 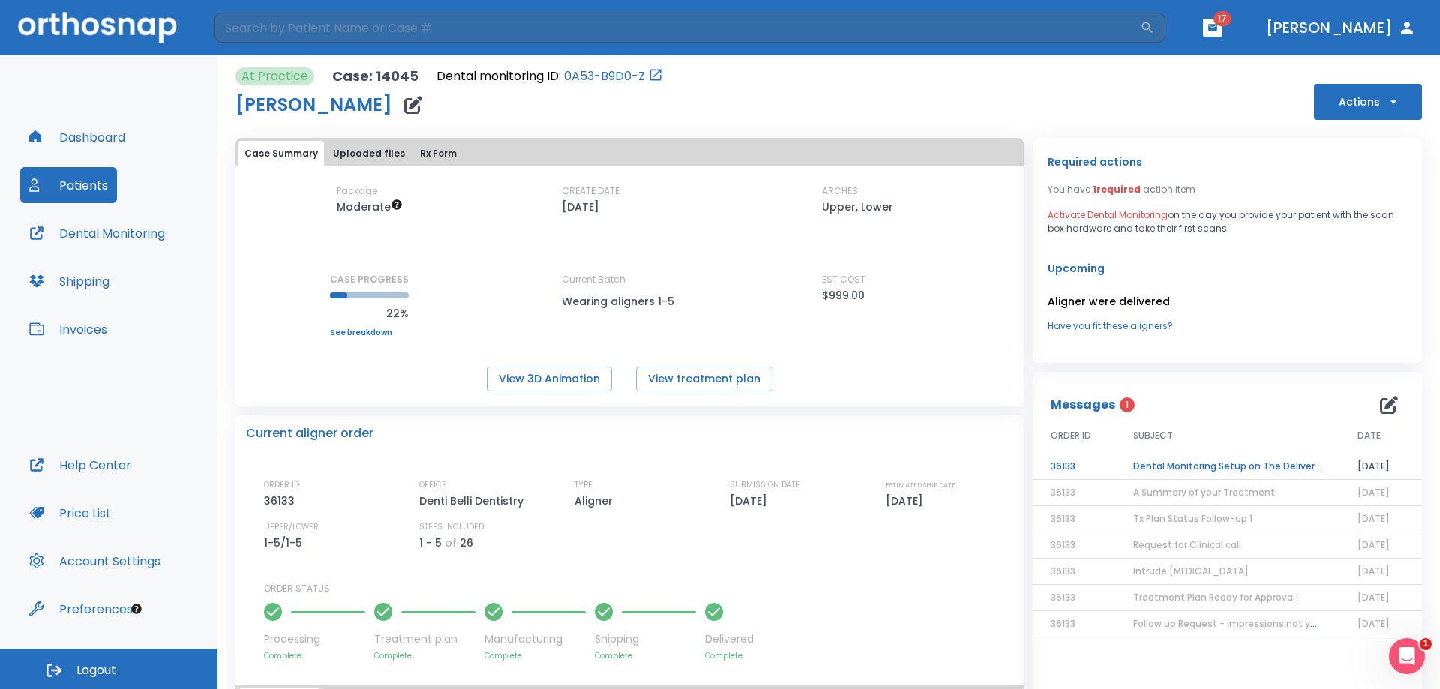 What do you see at coordinates (840, 191) in the screenshot?
I see `p: ARCHES` at bounding box center [840, 191].